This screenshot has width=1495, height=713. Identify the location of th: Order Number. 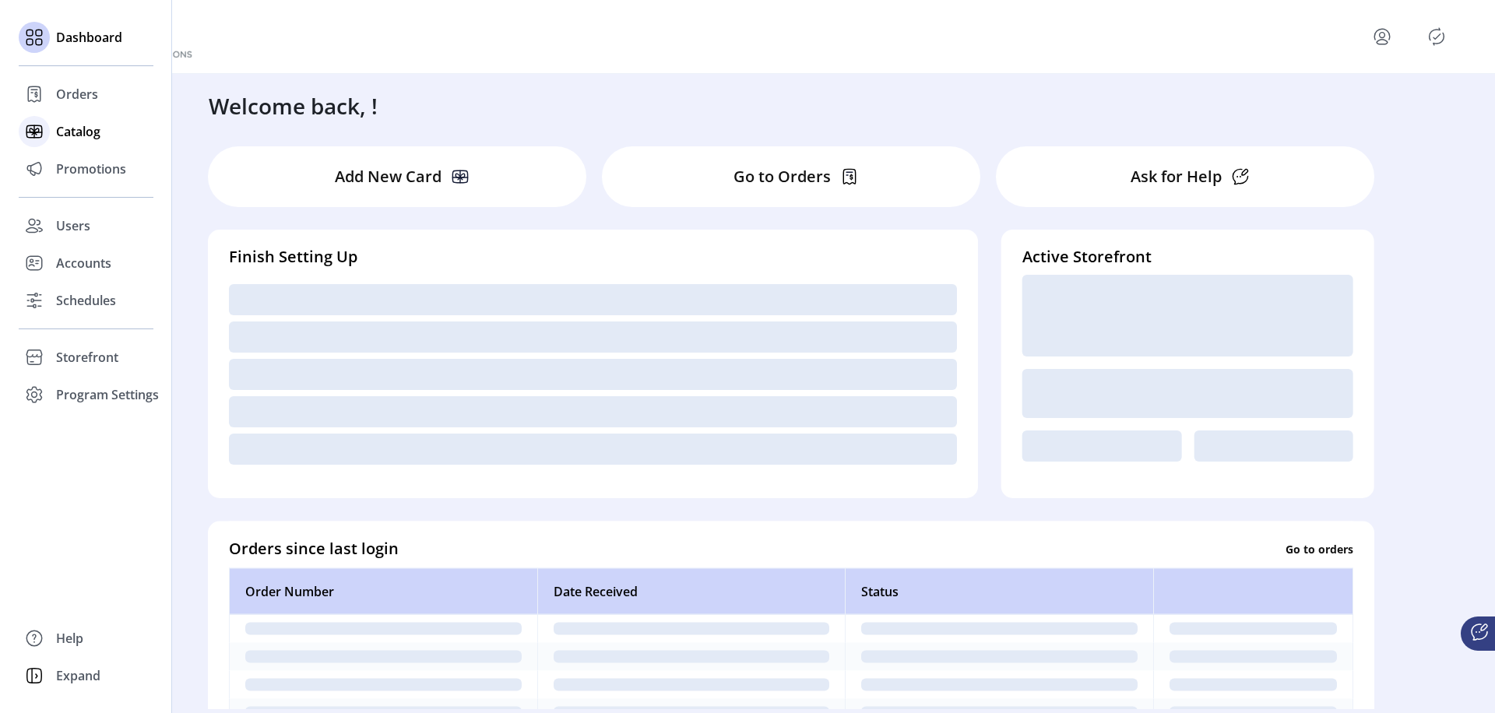
(383, 592).